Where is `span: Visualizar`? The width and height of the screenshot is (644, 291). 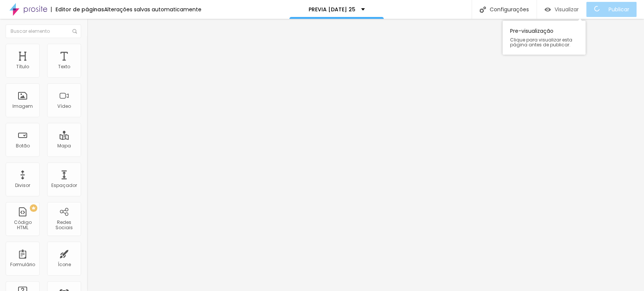
span: Visualizar is located at coordinates (566, 9).